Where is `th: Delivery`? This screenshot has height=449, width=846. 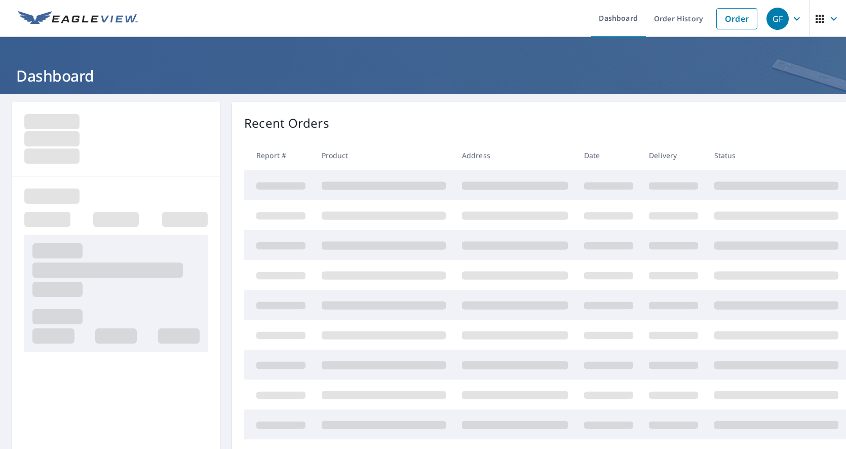 th: Delivery is located at coordinates (674, 155).